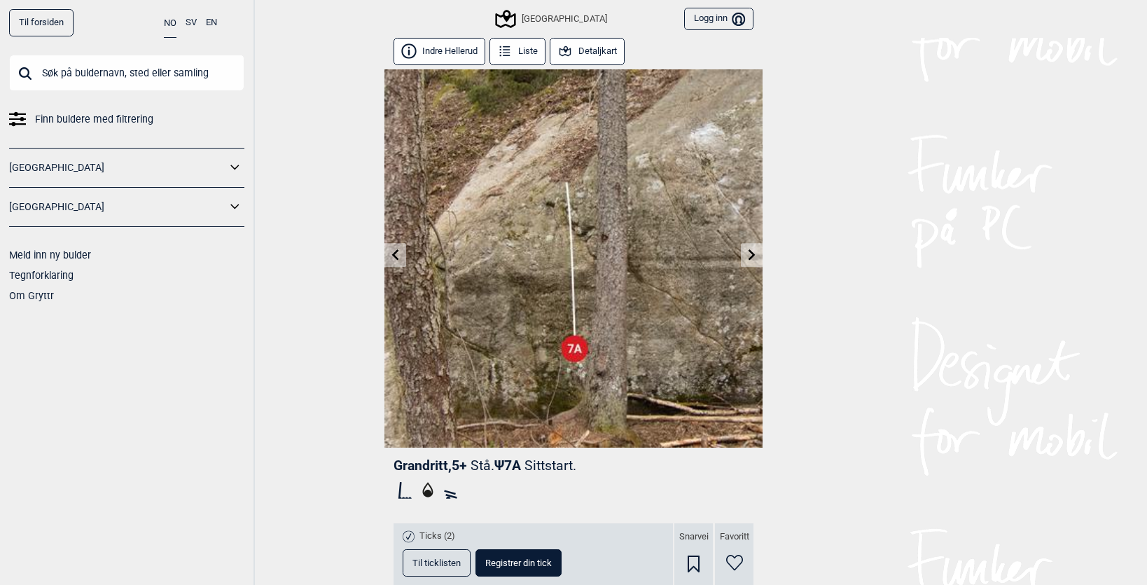 Image resolution: width=1147 pixels, height=585 pixels. What do you see at coordinates (734, 536) in the screenshot?
I see `span: Favoritt` at bounding box center [734, 536].